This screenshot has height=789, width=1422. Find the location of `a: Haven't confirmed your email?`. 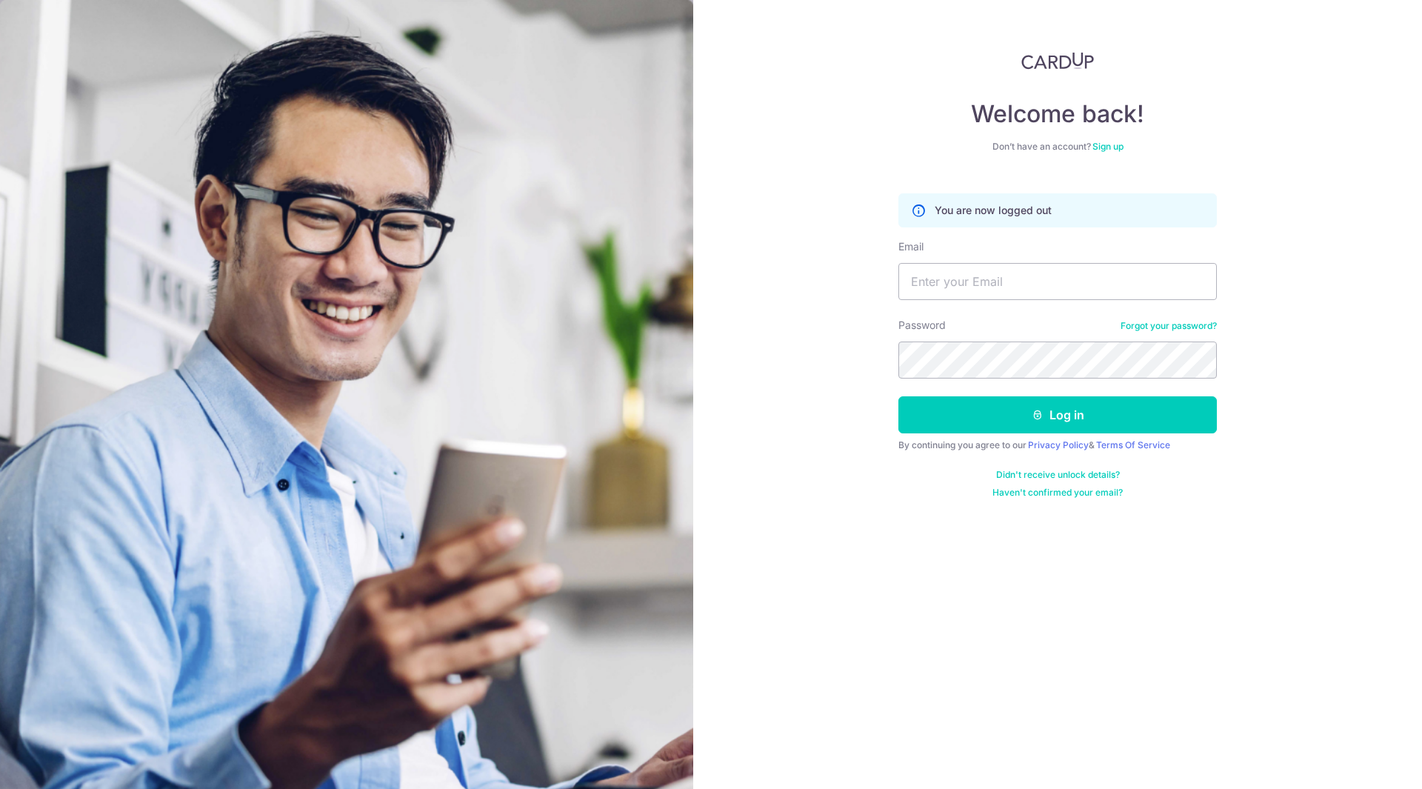

a: Haven't confirmed your email? is located at coordinates (1058, 493).